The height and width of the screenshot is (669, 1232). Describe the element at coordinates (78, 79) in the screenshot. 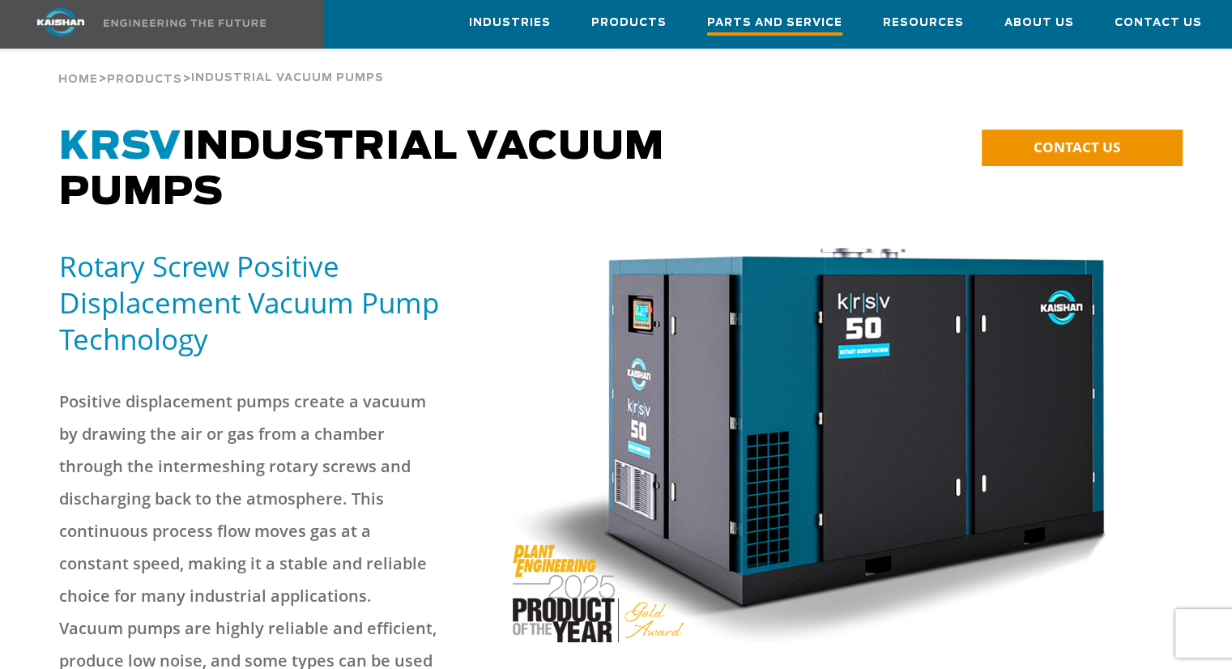

I see `span: Home` at that location.